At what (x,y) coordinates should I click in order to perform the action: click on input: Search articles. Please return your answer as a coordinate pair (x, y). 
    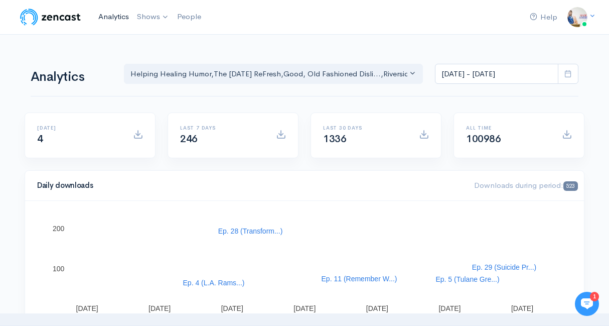
    Looking at the image, I should click on (104, 199).